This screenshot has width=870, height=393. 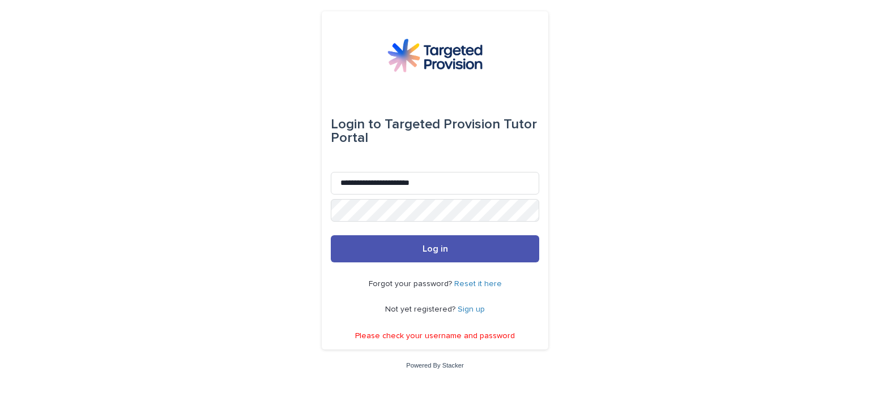 What do you see at coordinates (411, 284) in the screenshot?
I see `span: Forgot your password?` at bounding box center [411, 284].